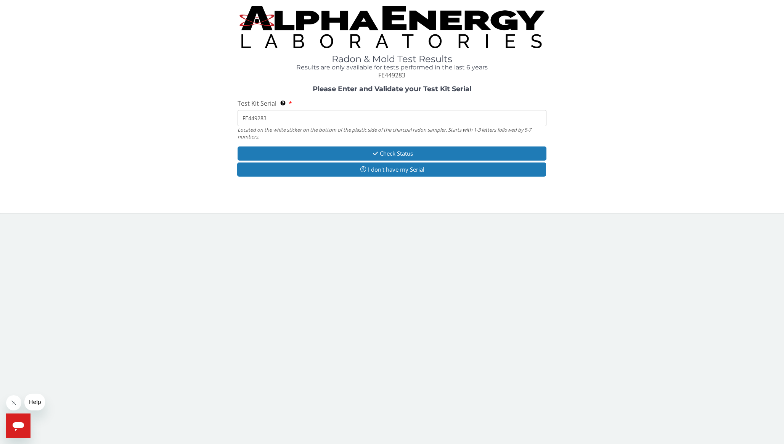 The width and height of the screenshot is (784, 444). What do you see at coordinates (392, 68) in the screenshot?
I see `h4: Results are only available for tests performed in the last 6 years` at bounding box center [392, 68].